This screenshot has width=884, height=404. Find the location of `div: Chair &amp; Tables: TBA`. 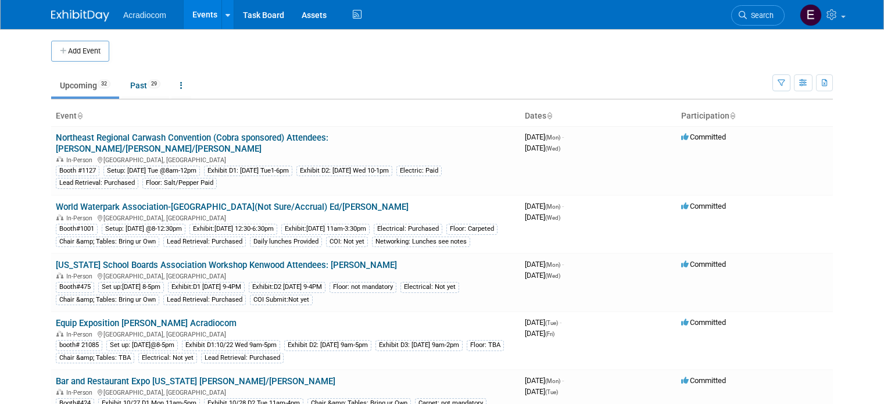

div: Chair &amp; Tables: TBA is located at coordinates (95, 358).